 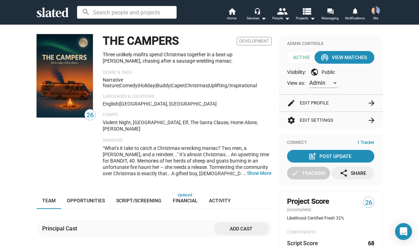 I want to click on button: Edit Profile, so click(x=331, y=103).